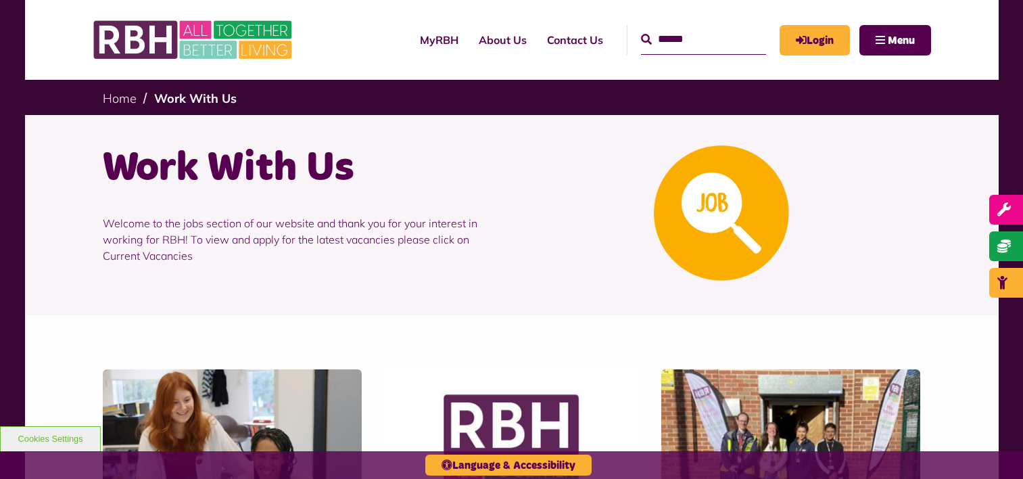  What do you see at coordinates (502, 40) in the screenshot?
I see `a: About Us` at bounding box center [502, 40].